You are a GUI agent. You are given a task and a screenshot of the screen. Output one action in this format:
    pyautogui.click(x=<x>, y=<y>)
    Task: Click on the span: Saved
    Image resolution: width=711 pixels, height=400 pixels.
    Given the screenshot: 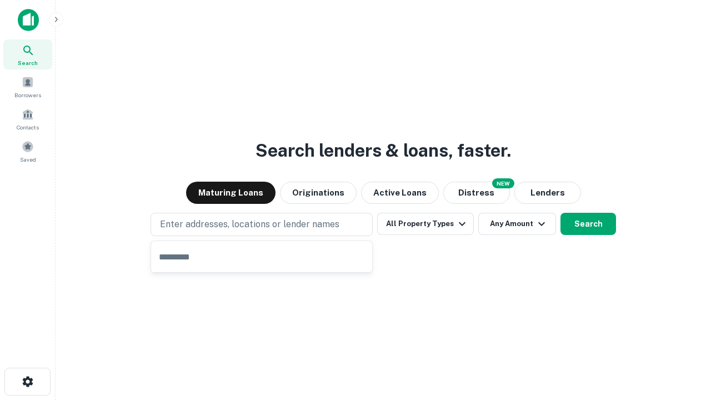 What is the action you would take?
    pyautogui.click(x=28, y=159)
    